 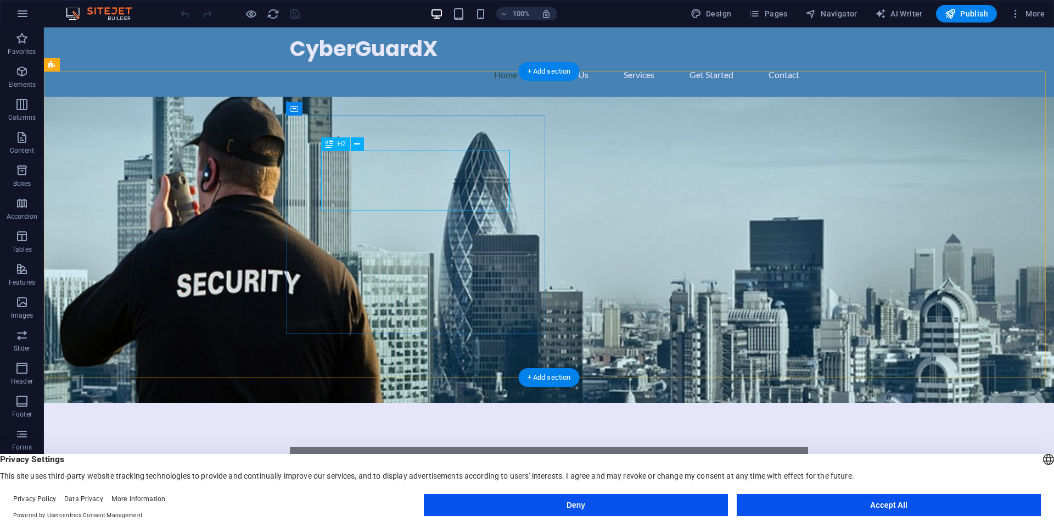 What do you see at coordinates (104, 14) in the screenshot?
I see `img: Editor Logo` at bounding box center [104, 14].